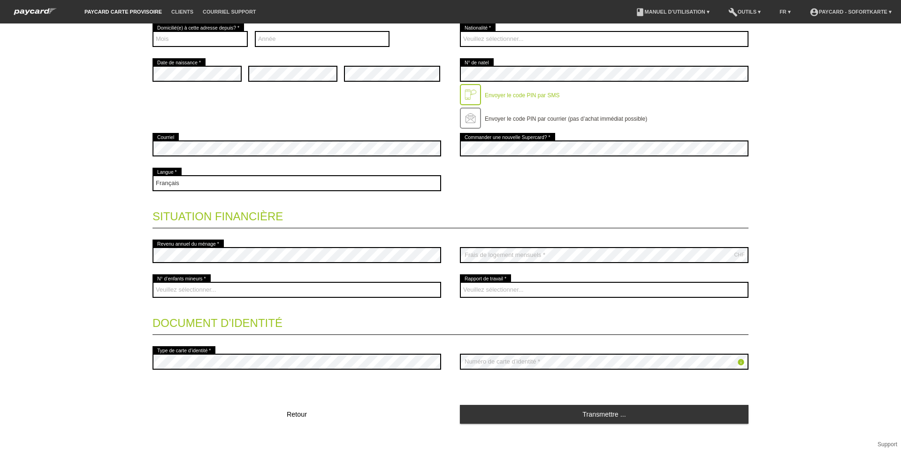 The image size is (901, 450). I want to click on label: Envoyer le code PIN par courrier (pas d’achat immédiat possible), so click(566, 119).